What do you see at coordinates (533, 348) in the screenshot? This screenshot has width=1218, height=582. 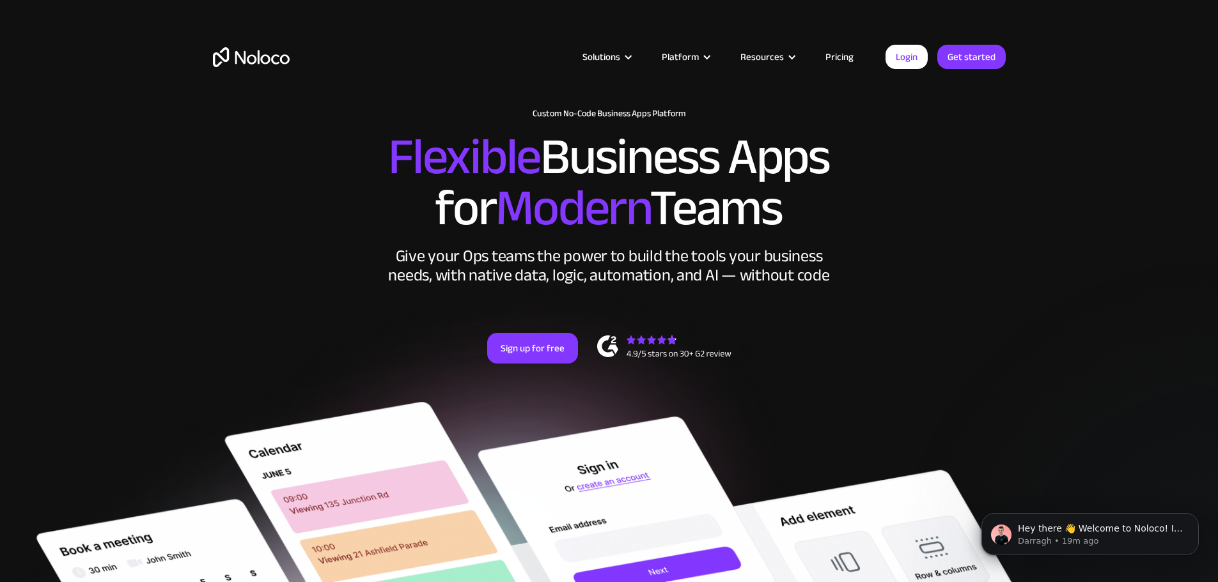 I see `a: Sign up for free` at bounding box center [533, 348].